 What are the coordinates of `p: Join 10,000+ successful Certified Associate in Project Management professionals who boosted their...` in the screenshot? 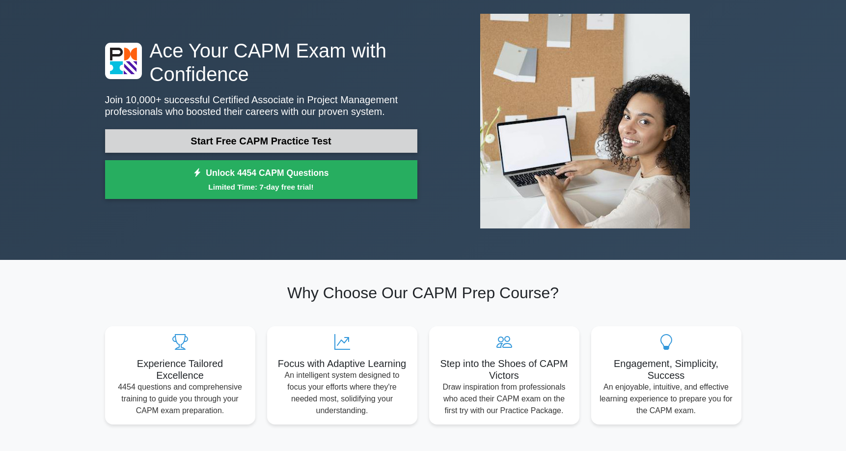 It's located at (261, 106).